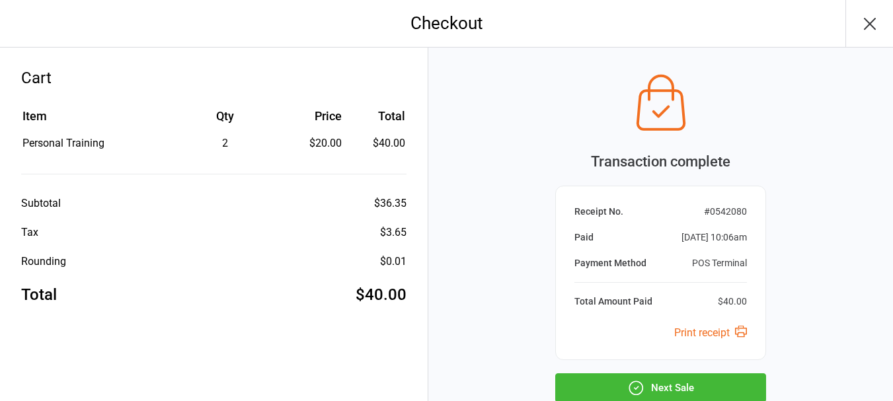 The height and width of the screenshot is (401, 893). Describe the element at coordinates (225, 143) in the screenshot. I see `div: 2` at that location.